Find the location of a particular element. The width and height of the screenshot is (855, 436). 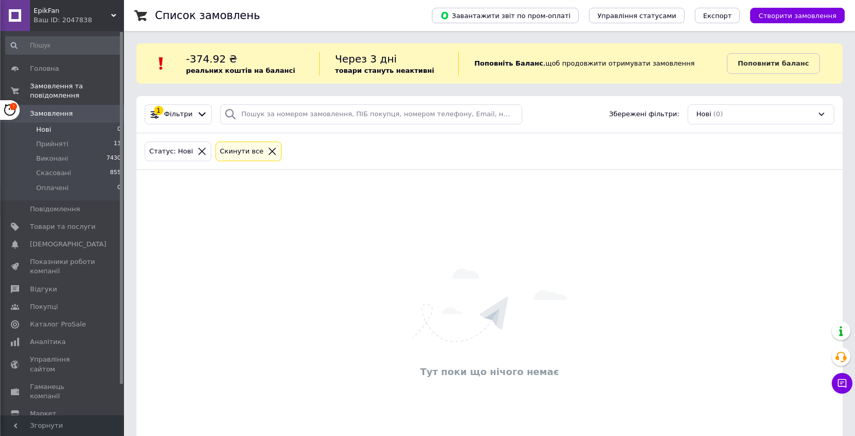

b: реальних коштів на балансі is located at coordinates (241, 70).